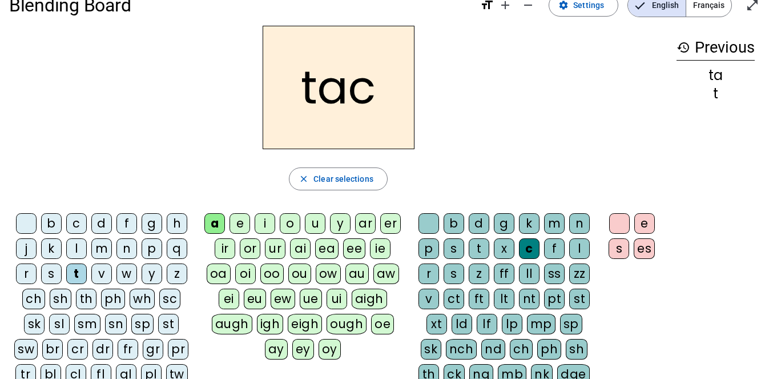 The height and width of the screenshot is (379, 773). What do you see at coordinates (347, 324) in the screenshot?
I see `div: ough` at bounding box center [347, 324].